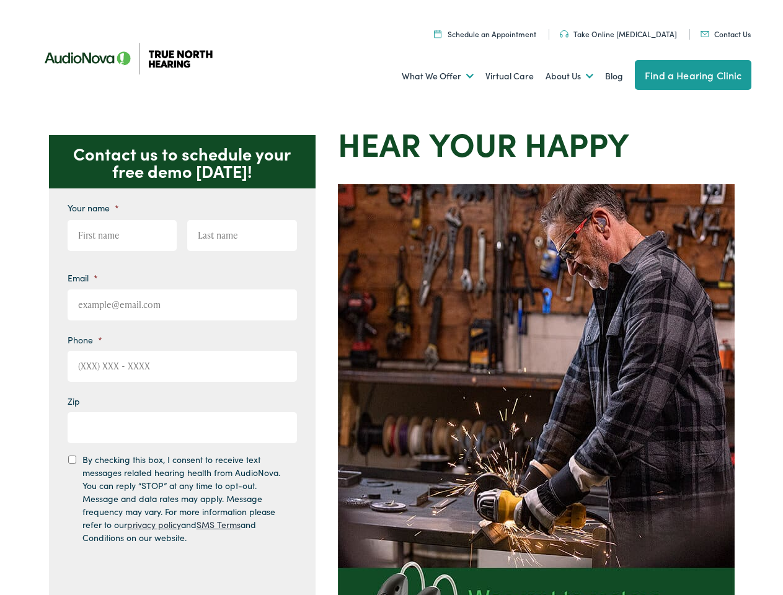 The image size is (783, 595). Describe the element at coordinates (85, 340) in the screenshot. I see `label: Phone` at that location.